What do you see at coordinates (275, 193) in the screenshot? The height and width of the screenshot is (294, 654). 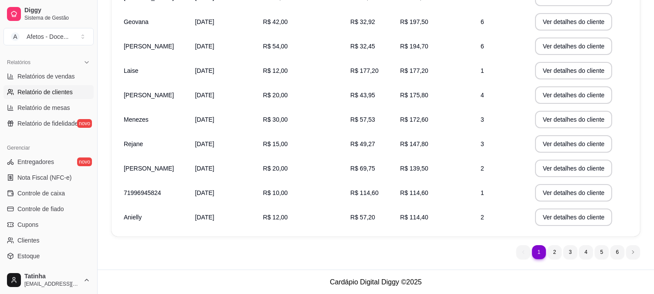 I see `span: R$ 10,00` at bounding box center [275, 193].